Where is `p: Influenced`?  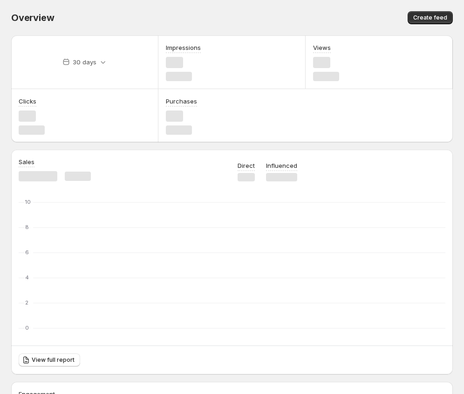
p: Influenced is located at coordinates (281, 165).